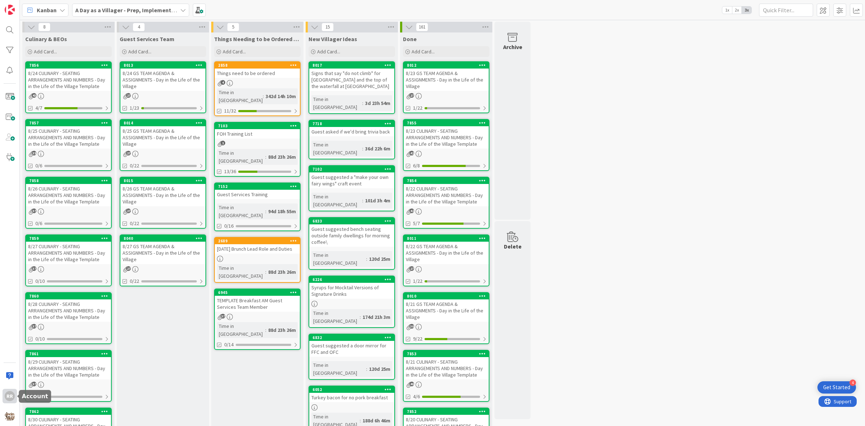 This screenshot has height=426, width=865. I want to click on div: 80408/27 GS TEAM AGENDA & ASSIGNMENTS - Day in the Life of the Village, so click(163, 249).